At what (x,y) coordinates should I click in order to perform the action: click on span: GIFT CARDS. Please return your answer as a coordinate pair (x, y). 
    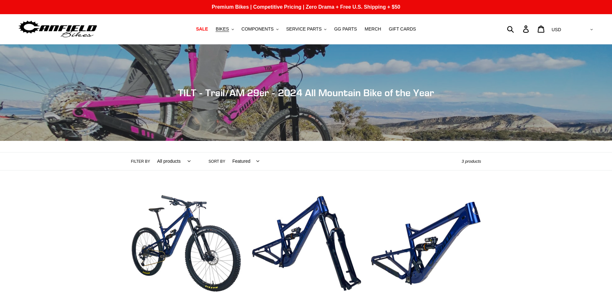
    Looking at the image, I should click on (402, 29).